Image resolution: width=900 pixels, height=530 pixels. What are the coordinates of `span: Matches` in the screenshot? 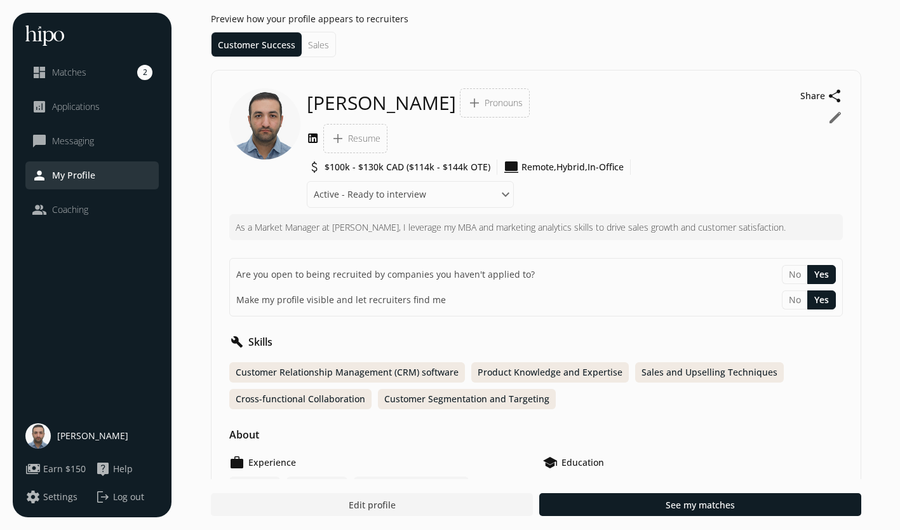 It's located at (69, 72).